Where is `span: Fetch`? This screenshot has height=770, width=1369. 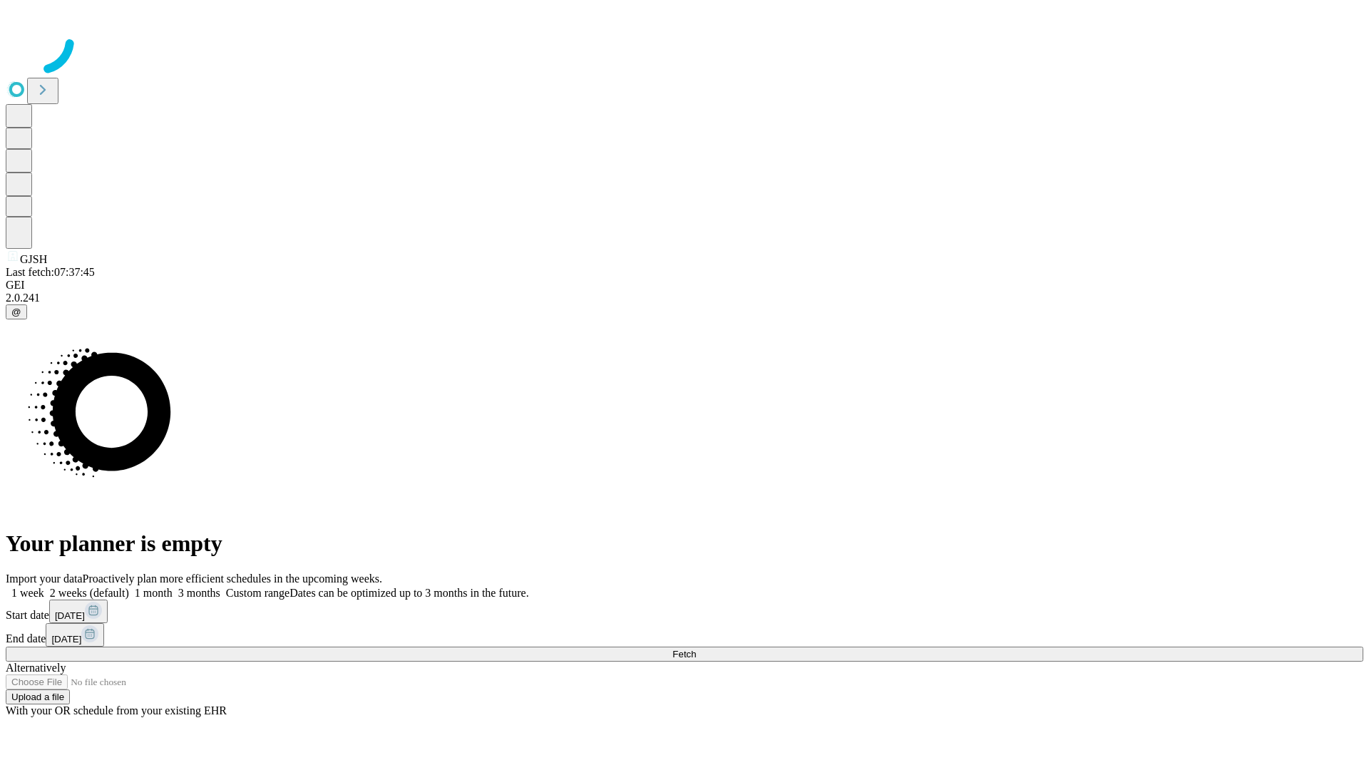 span: Fetch is located at coordinates (684, 654).